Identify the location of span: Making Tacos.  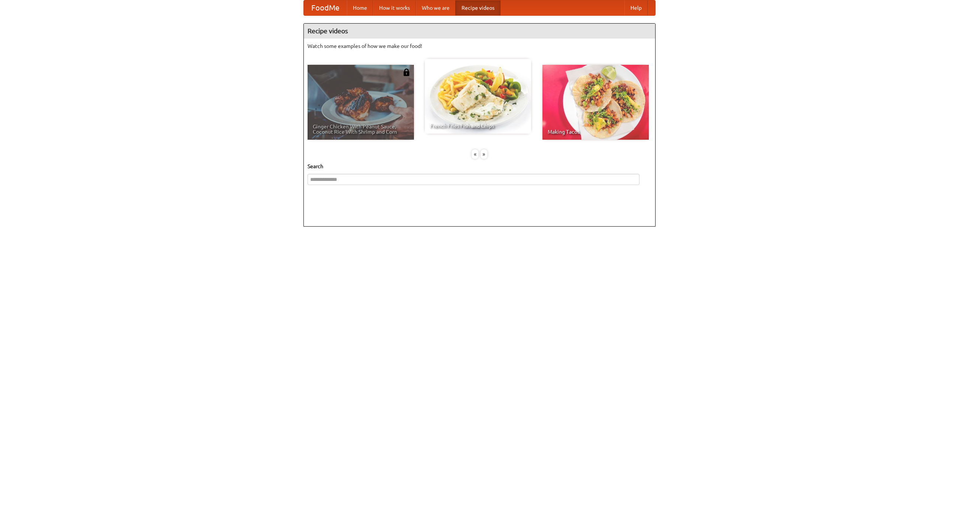
(596, 132).